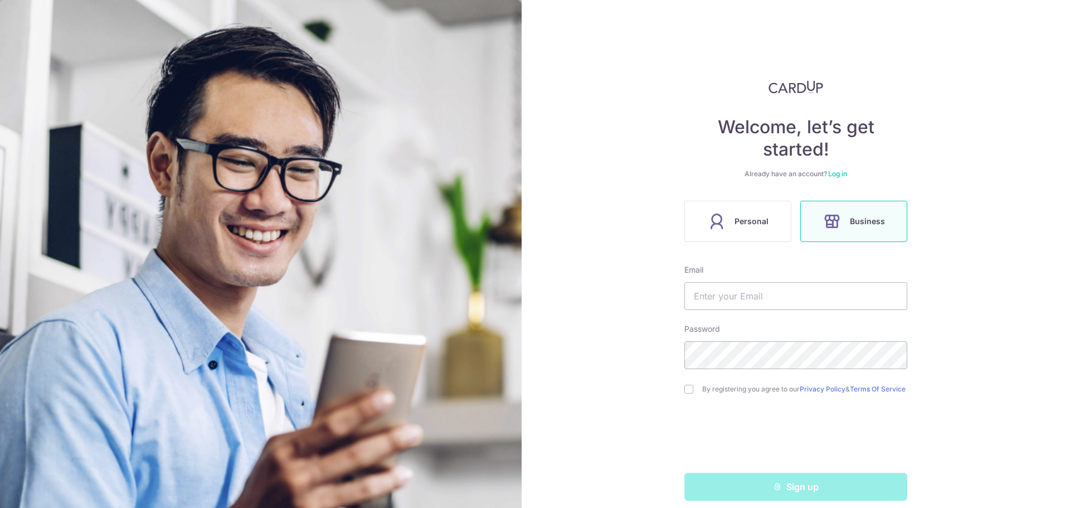 This screenshot has width=1070, height=508. I want to click on label: Password, so click(702, 329).